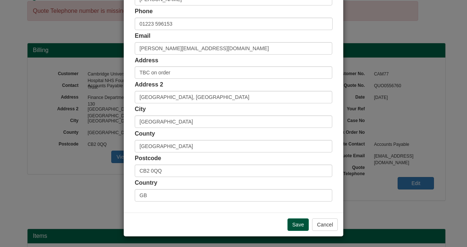  What do you see at coordinates (298, 225) in the screenshot?
I see `input: Save` at bounding box center [298, 225].